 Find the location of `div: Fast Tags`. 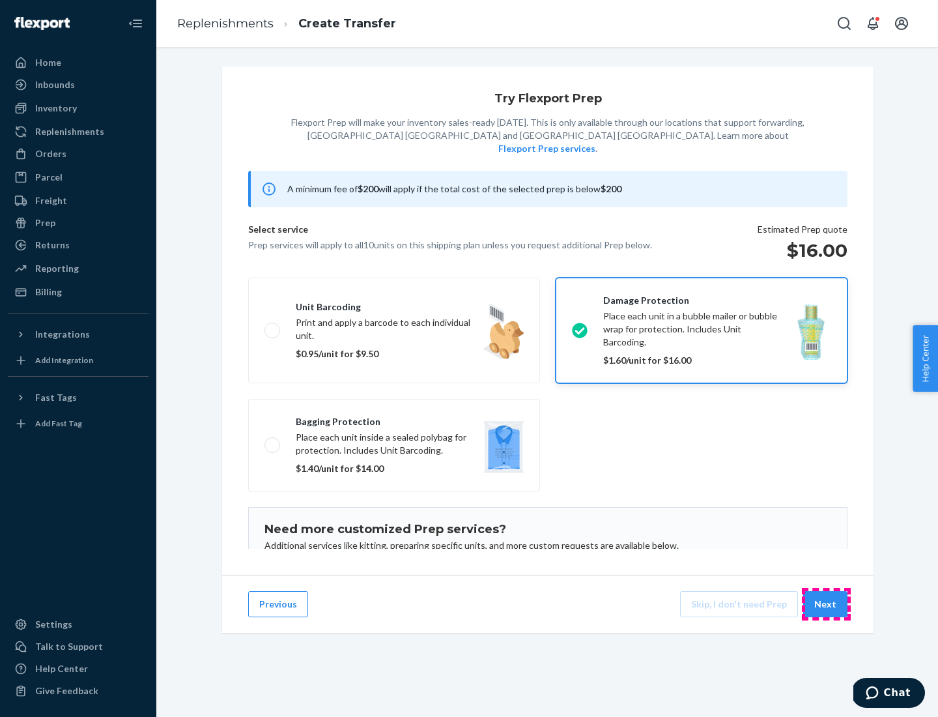

div: Fast Tags is located at coordinates (56, 397).